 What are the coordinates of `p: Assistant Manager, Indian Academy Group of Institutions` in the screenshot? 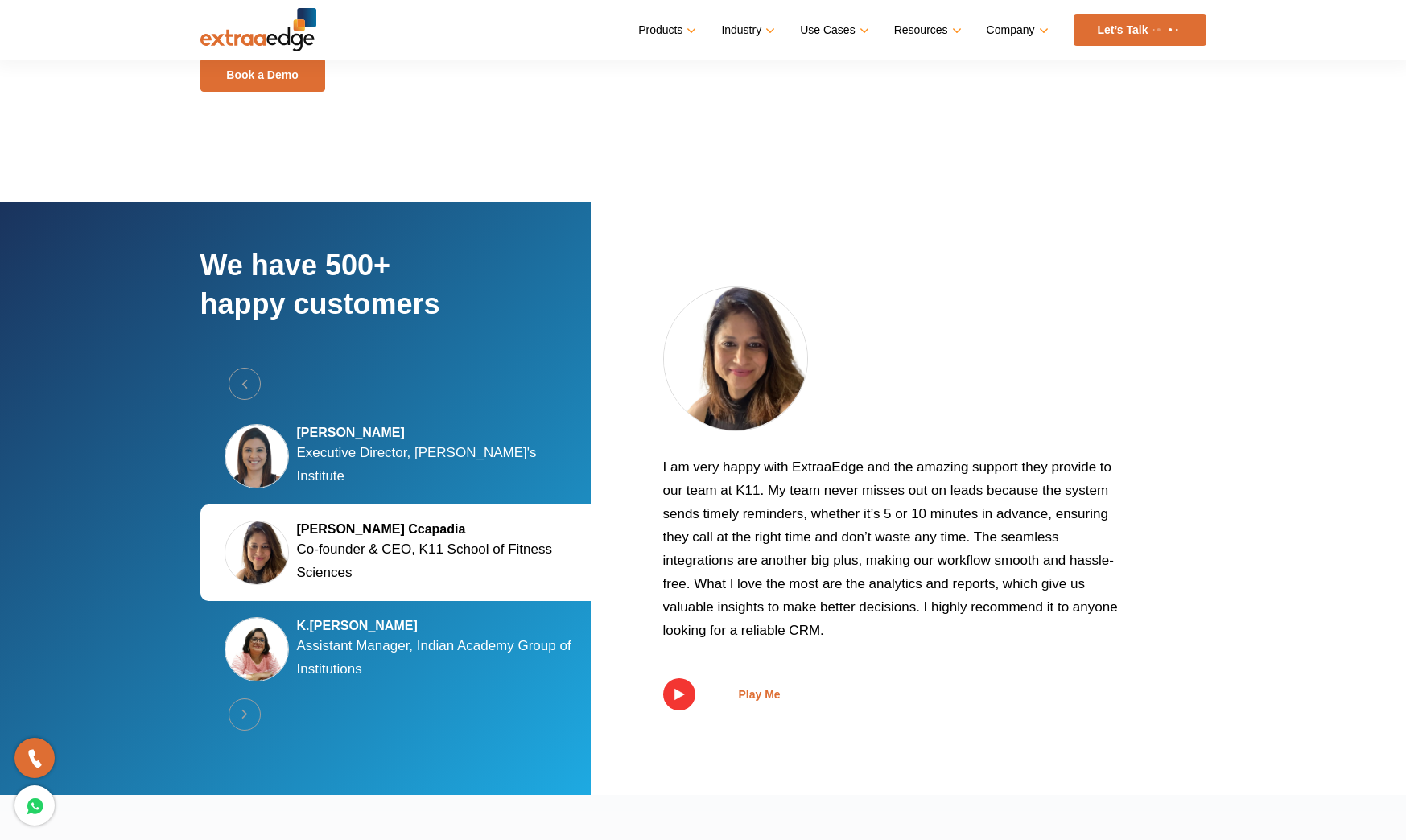 It's located at (442, 658).